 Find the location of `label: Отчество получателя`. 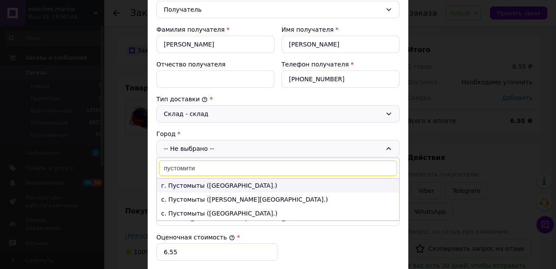

label: Отчество получателя is located at coordinates (191, 64).